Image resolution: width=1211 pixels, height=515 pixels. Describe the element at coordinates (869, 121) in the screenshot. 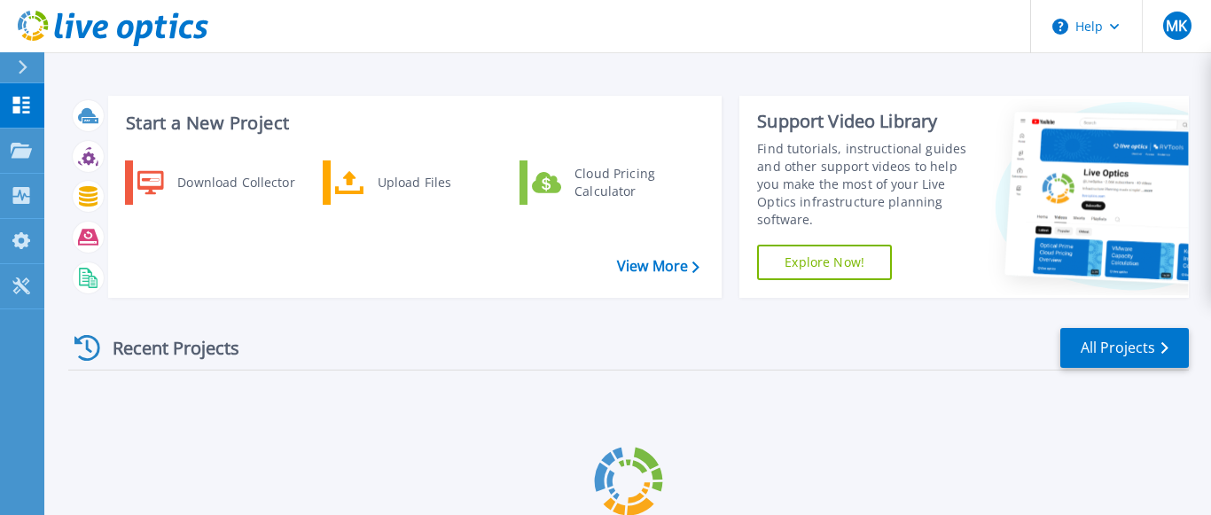

I see `div: Support Video Library` at that location.